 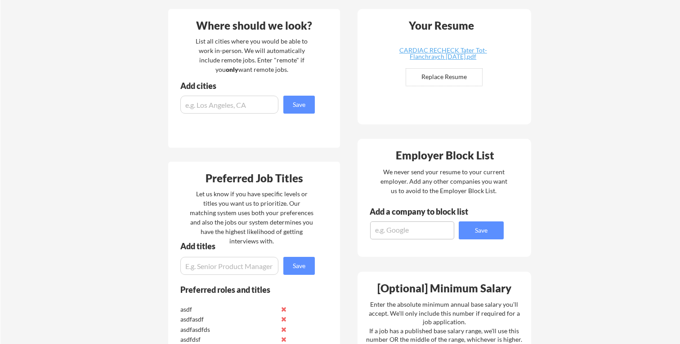 What do you see at coordinates (227, 310) in the screenshot?
I see `div: asdf` at bounding box center [227, 310].